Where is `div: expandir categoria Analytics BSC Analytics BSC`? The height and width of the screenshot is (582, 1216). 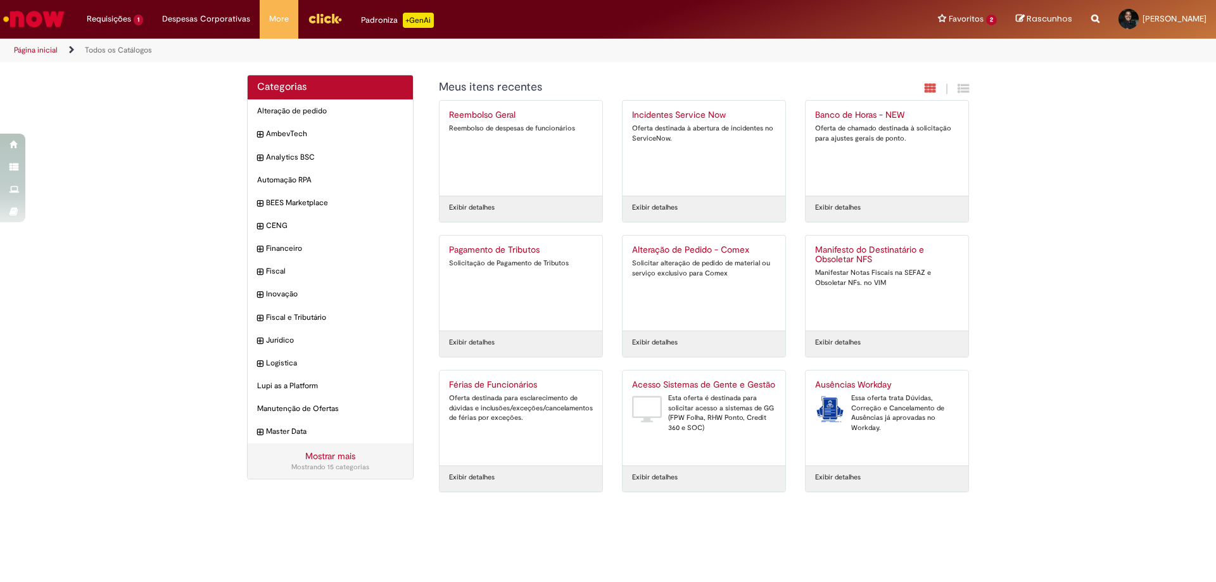
div: expandir categoria Analytics BSC Analytics BSC is located at coordinates (330, 157).